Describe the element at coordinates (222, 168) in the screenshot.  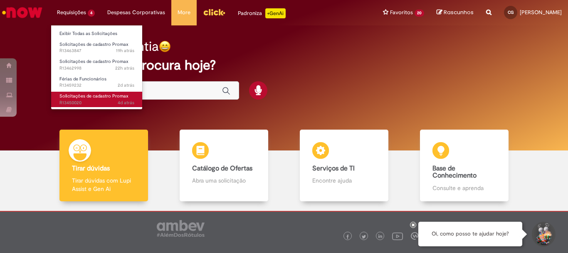
I see `b: Catálogo de Ofertas` at that location.